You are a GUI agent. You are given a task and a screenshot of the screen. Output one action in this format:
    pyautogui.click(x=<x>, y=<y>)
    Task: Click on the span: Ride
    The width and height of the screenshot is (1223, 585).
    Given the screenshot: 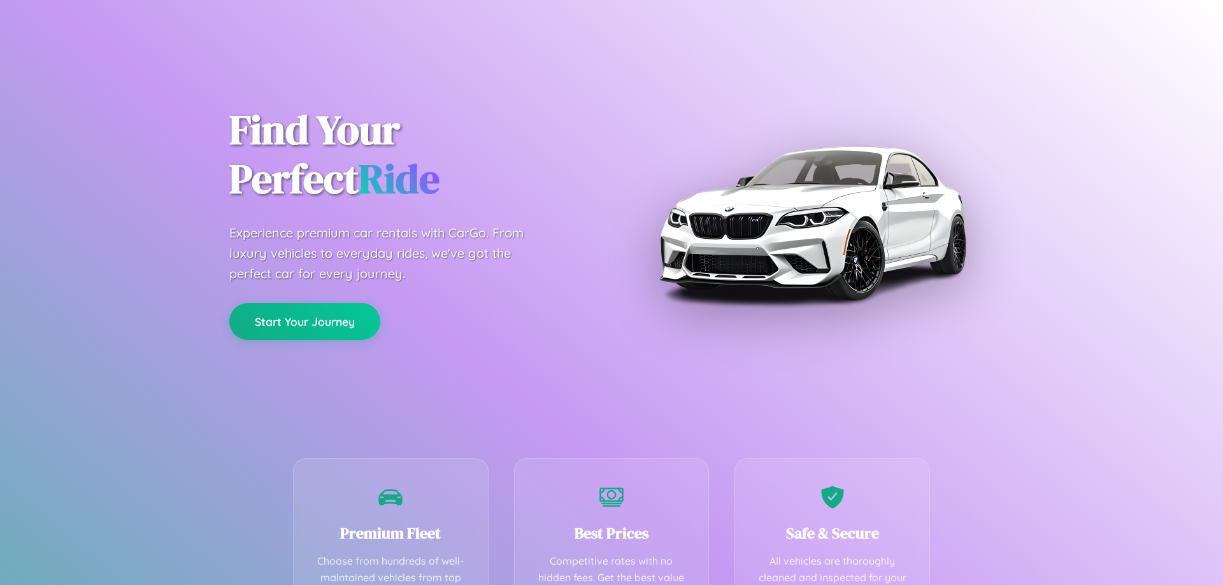 What is the action you would take?
    pyautogui.click(x=399, y=178)
    